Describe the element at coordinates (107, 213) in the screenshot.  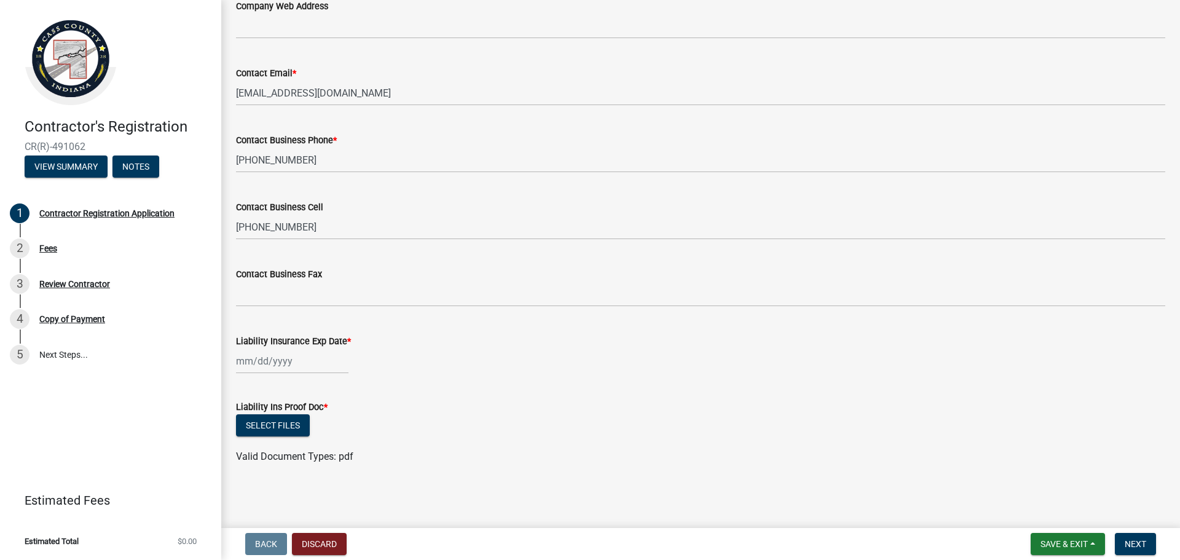
I see `div: Contractor Registration Application` at that location.